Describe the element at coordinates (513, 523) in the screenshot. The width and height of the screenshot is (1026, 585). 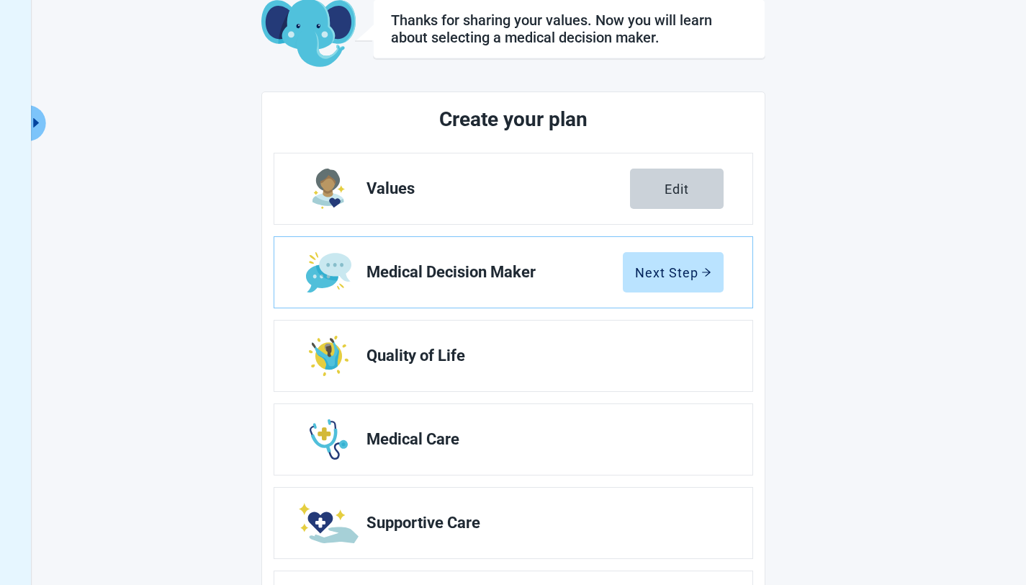
I see `a: Edit Supportive Care section` at that location.